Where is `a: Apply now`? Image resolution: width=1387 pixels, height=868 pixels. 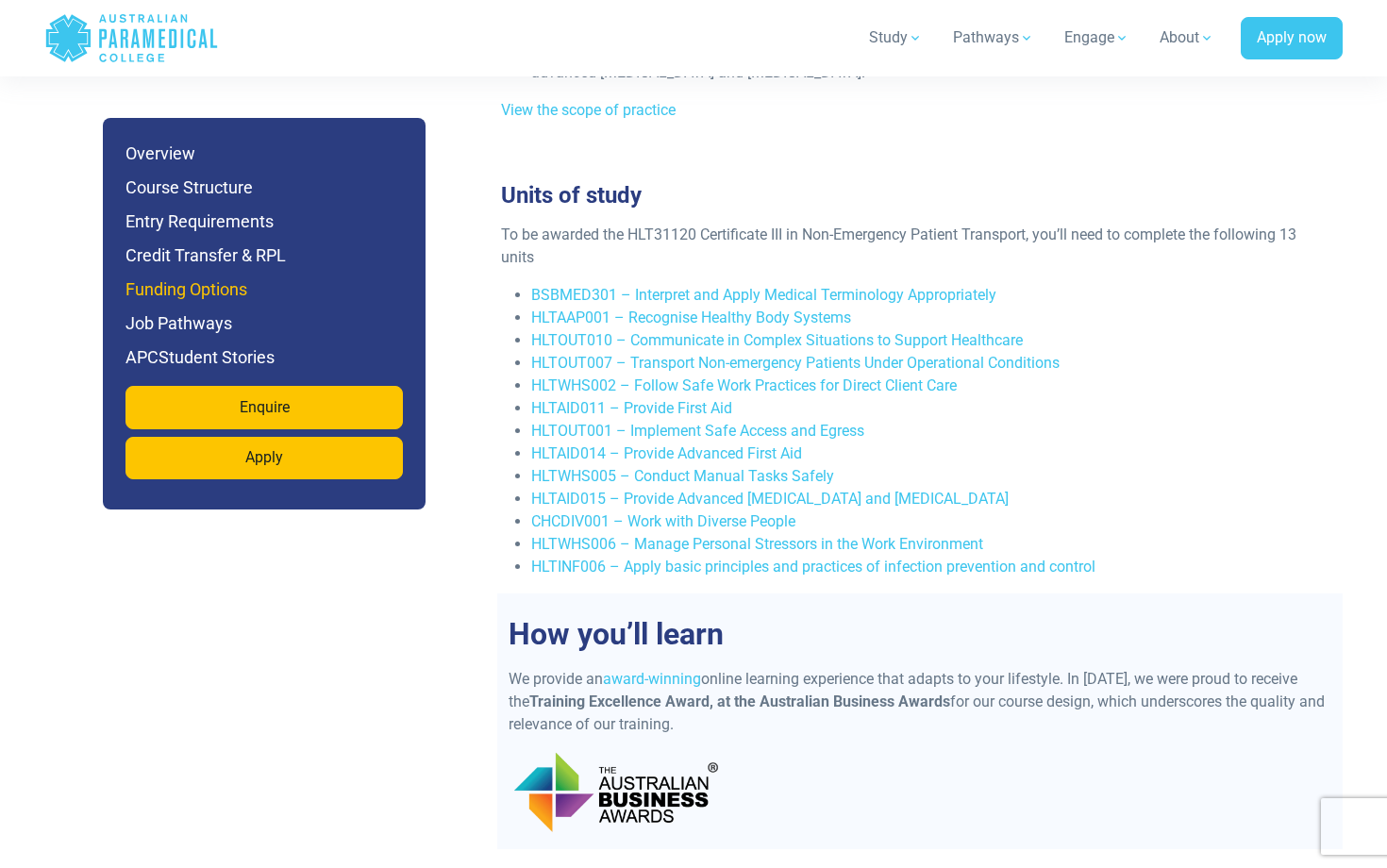
a: Apply now is located at coordinates (1291, 39).